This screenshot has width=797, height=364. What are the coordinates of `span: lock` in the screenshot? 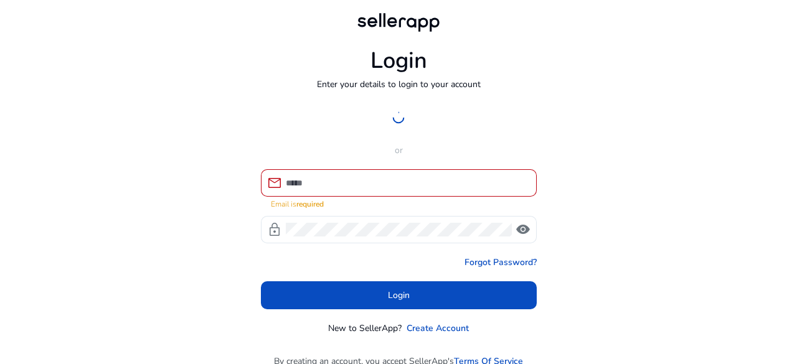 It's located at (274, 230).